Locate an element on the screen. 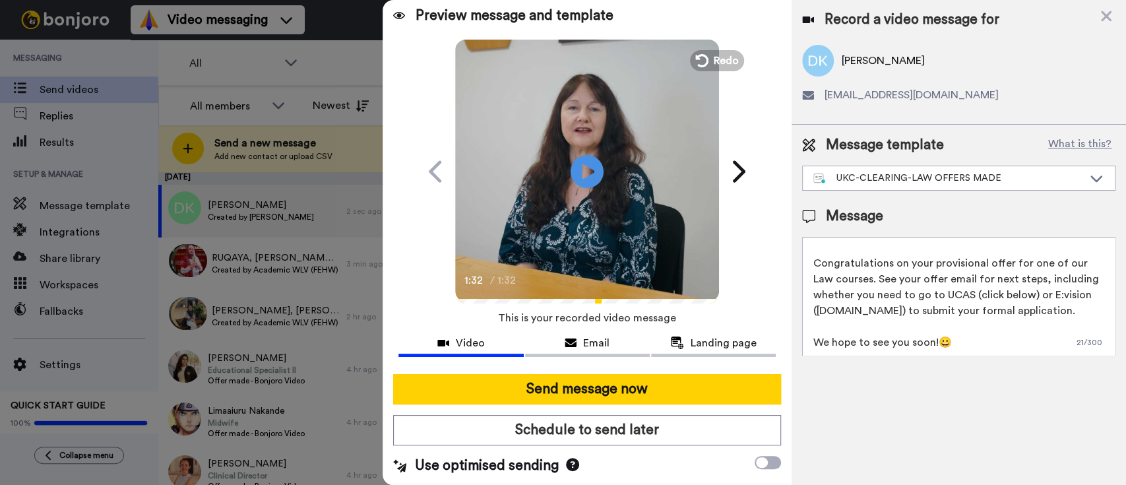 This screenshot has width=1126, height=485. div: UKC-CLEARING-LAW OFFERS MADE is located at coordinates (948, 178).